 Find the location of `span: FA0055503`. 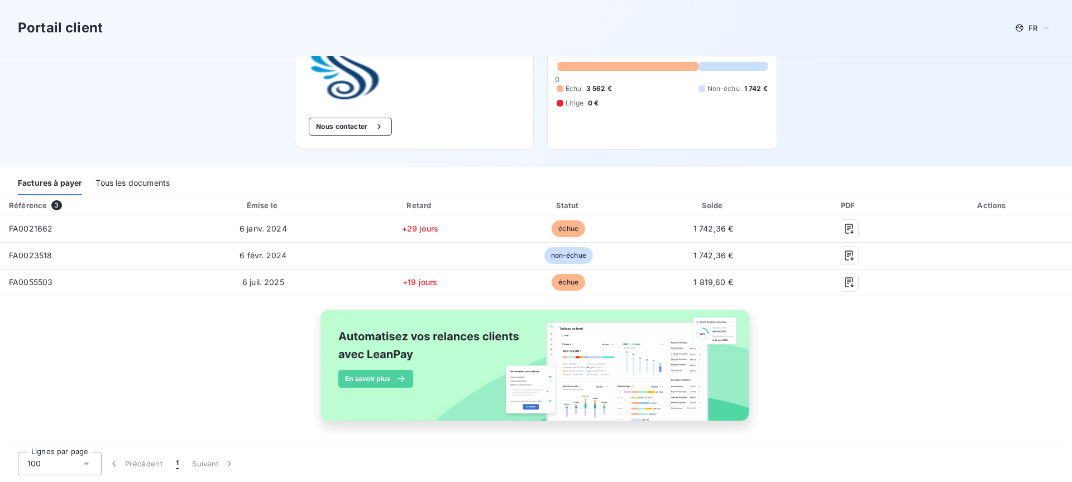

span: FA0055503 is located at coordinates (31, 282).